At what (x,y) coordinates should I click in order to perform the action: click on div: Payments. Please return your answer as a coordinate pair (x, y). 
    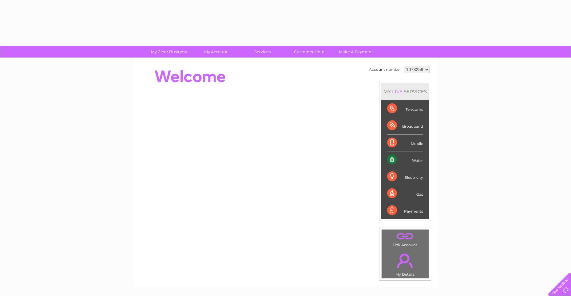
    Looking at the image, I should click on (405, 210).